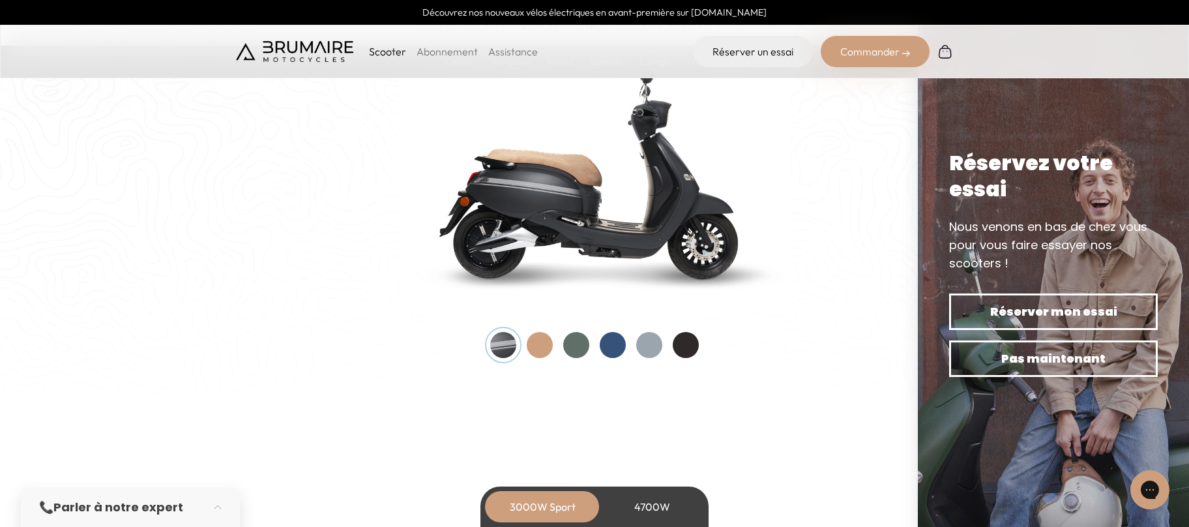  What do you see at coordinates (906, 53) in the screenshot?
I see `img: right-arrow-2.png` at bounding box center [906, 53].